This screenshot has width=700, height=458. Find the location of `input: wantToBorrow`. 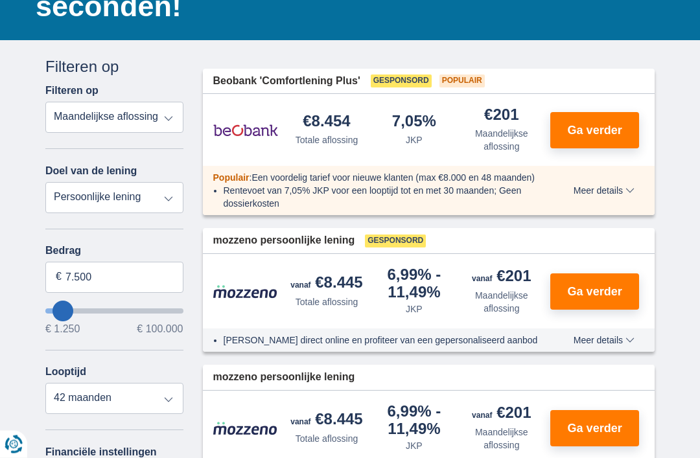

input: wantToBorrow is located at coordinates (114, 312).